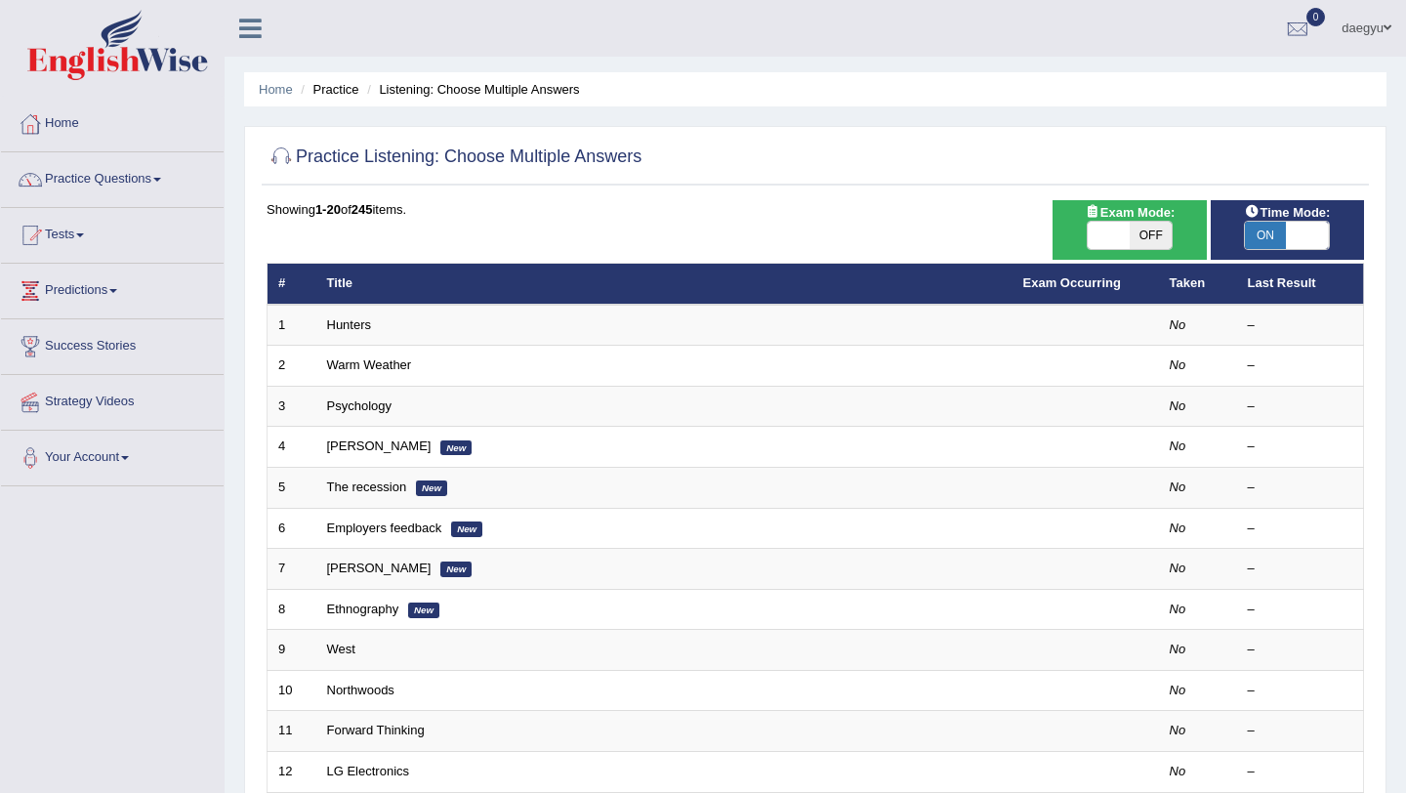 This screenshot has width=1406, height=793. Describe the element at coordinates (112, 455) in the screenshot. I see `a: Your Account` at that location.